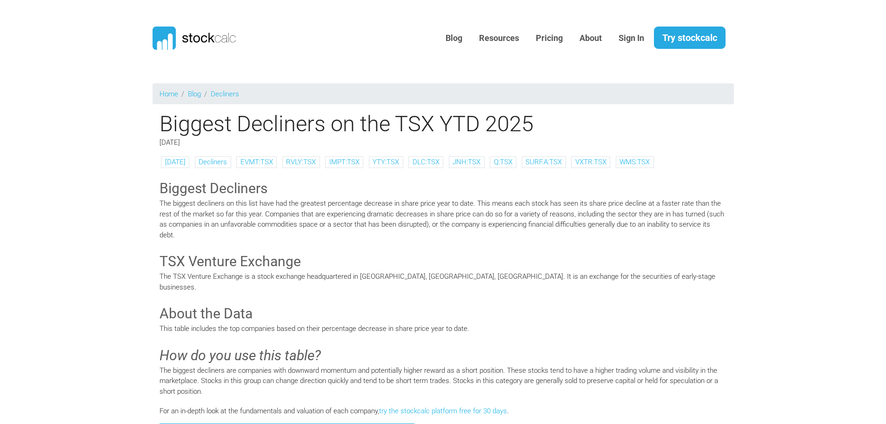 This screenshot has height=424, width=886. Describe the element at coordinates (503, 162) in the screenshot. I see `a: Q:TSX` at that location.